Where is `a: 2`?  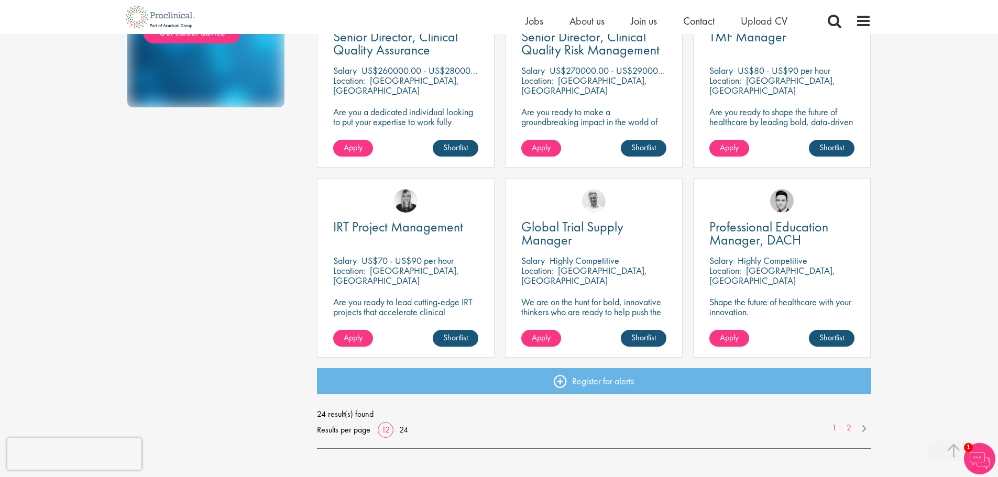 a: 2 is located at coordinates (848, 428).